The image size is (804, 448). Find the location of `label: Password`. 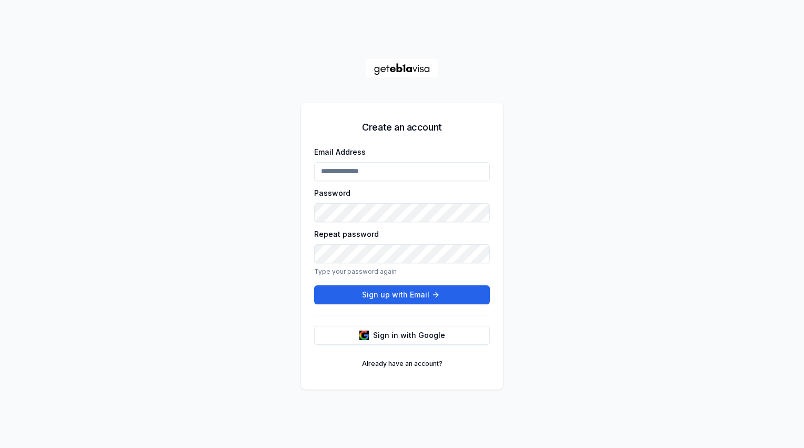

label: Password is located at coordinates (332, 193).